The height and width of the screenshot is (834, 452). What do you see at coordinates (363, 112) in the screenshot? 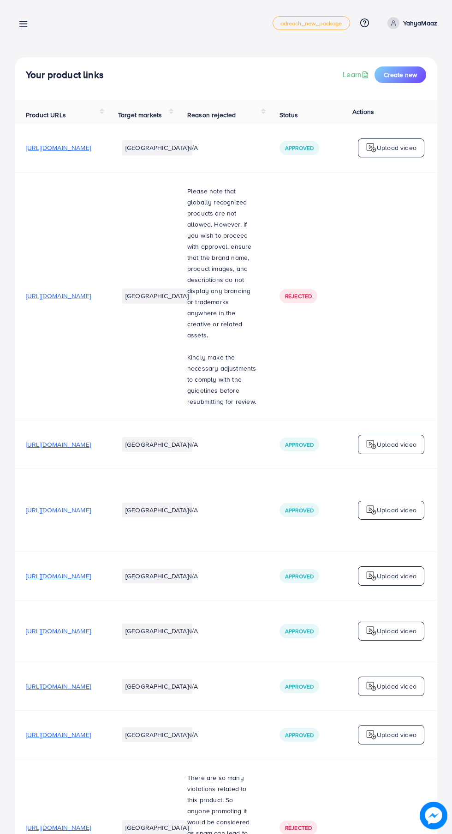
I see `span: Actions` at bounding box center [363, 112].